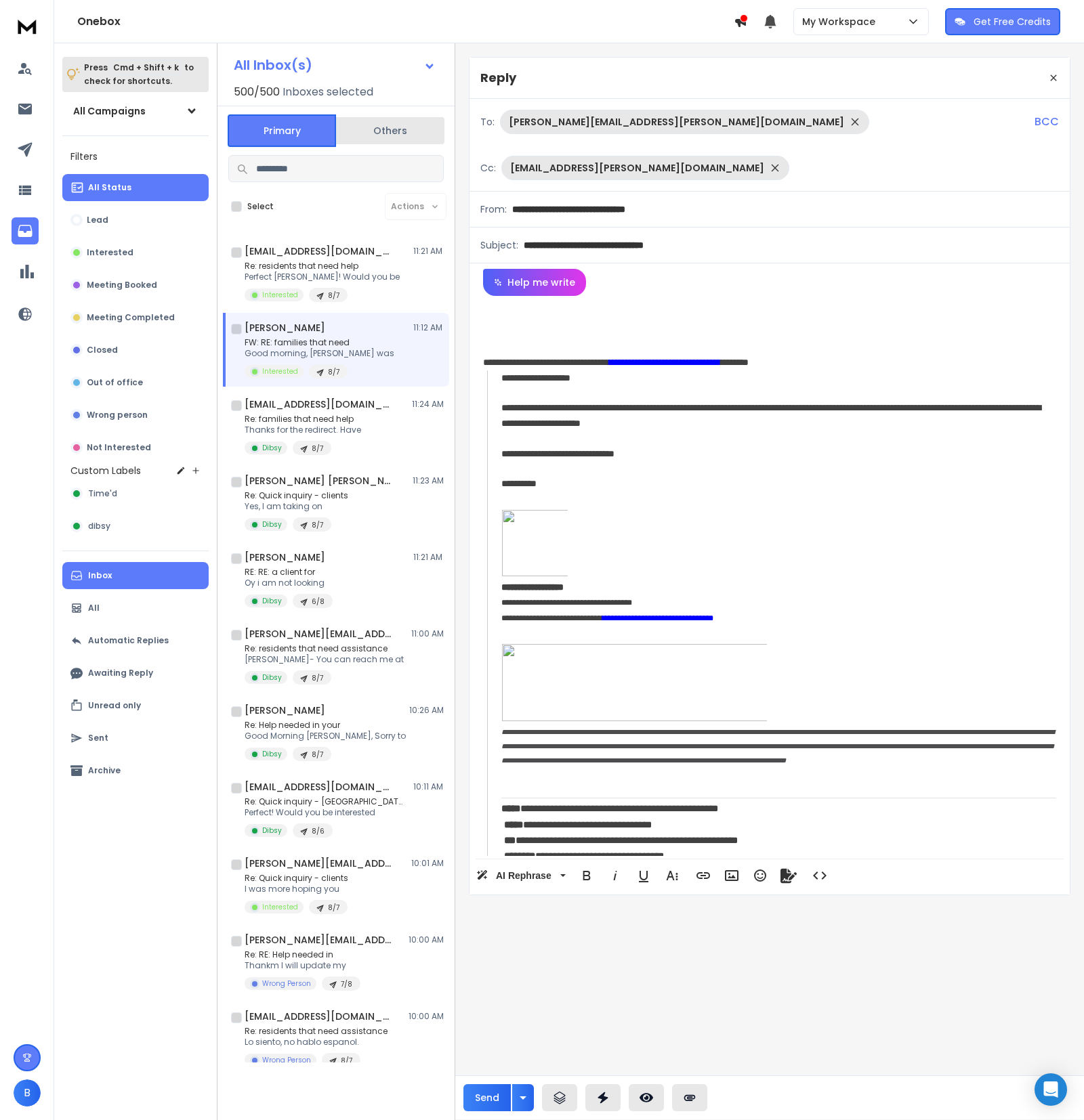 The width and height of the screenshot is (1084, 1120). I want to click on p: Subject:, so click(500, 245).